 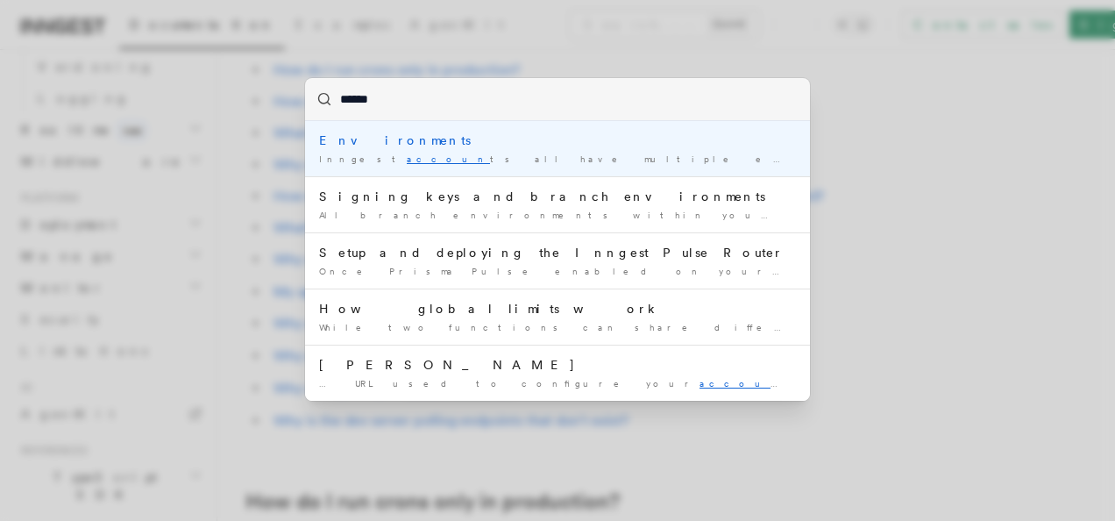 I want to click on div: Environments, so click(x=557, y=140).